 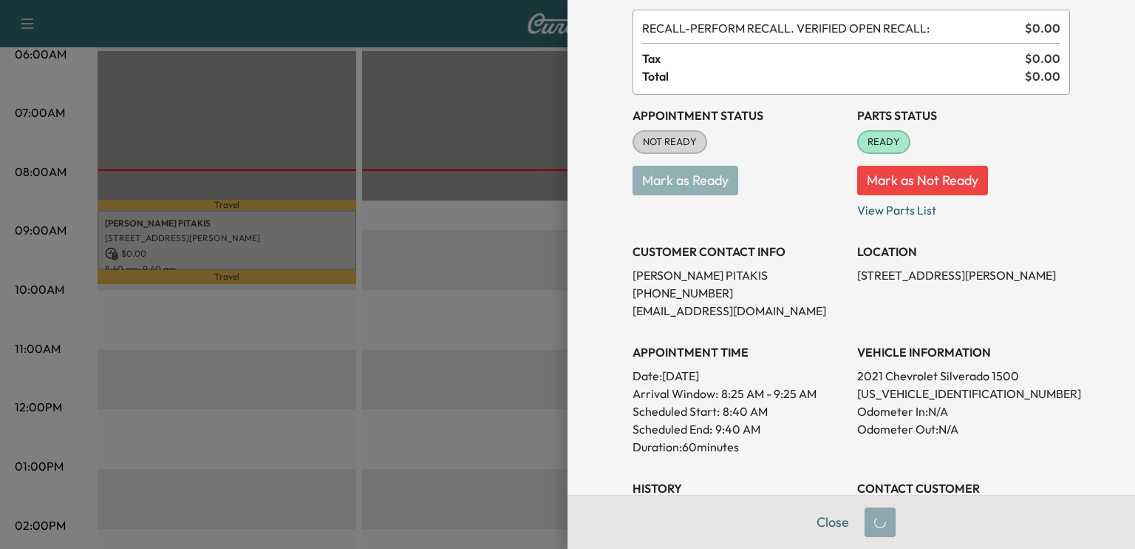 I want to click on span: PERFORM RECALL. VERIFIED OPEN RECALL:, so click(x=831, y=28).